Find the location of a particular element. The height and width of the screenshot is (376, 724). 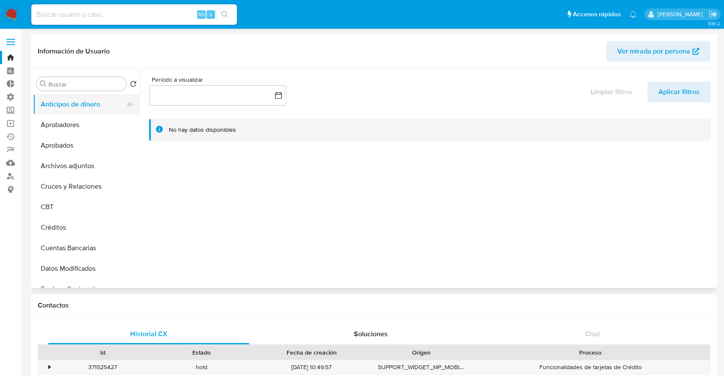

button: Archivos adjuntos is located at coordinates (86, 166).